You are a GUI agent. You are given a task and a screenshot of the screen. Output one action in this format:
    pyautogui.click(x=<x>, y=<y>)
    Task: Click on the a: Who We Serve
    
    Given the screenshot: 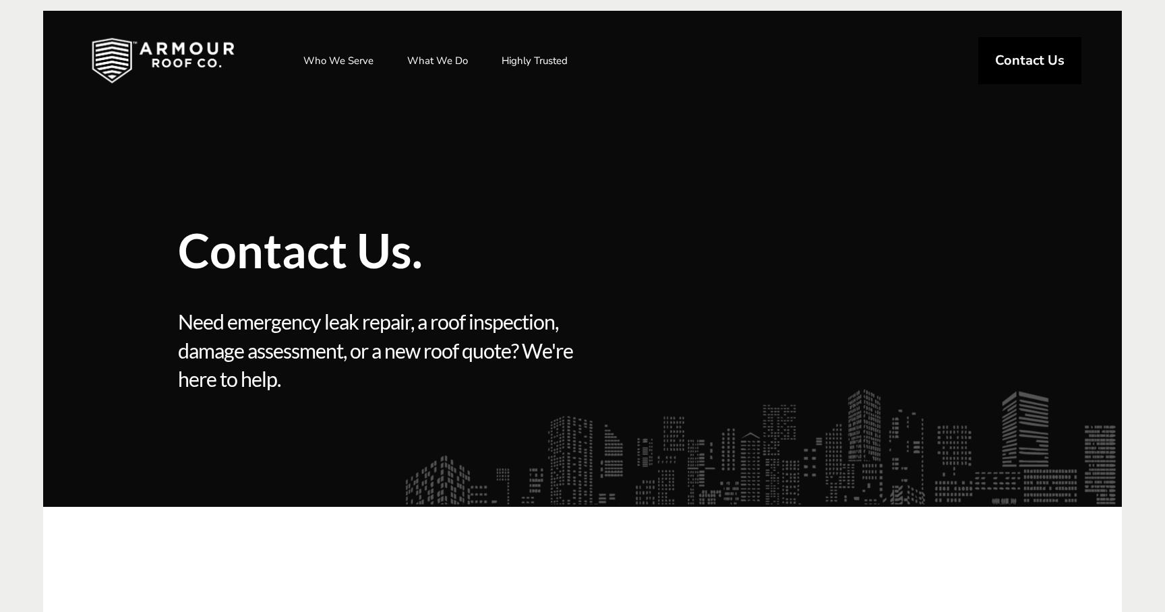 What is the action you would take?
    pyautogui.click(x=339, y=61)
    